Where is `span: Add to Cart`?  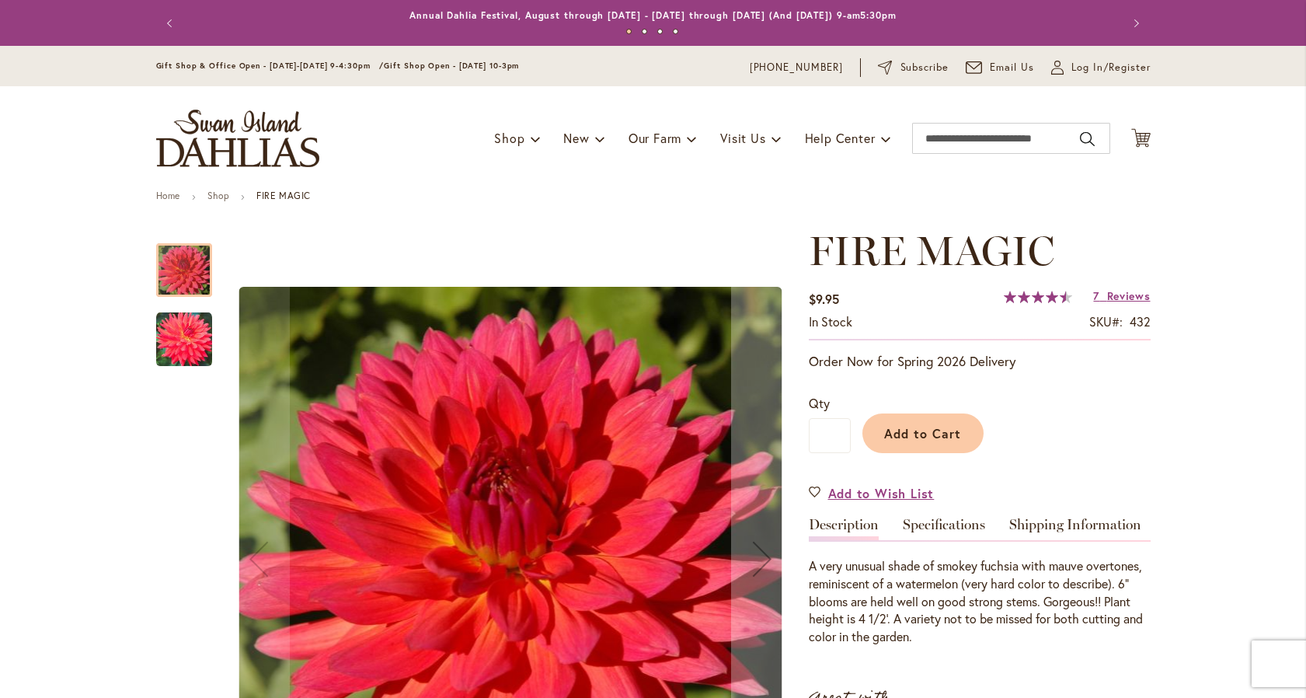
span: Add to Cart is located at coordinates (922, 433).